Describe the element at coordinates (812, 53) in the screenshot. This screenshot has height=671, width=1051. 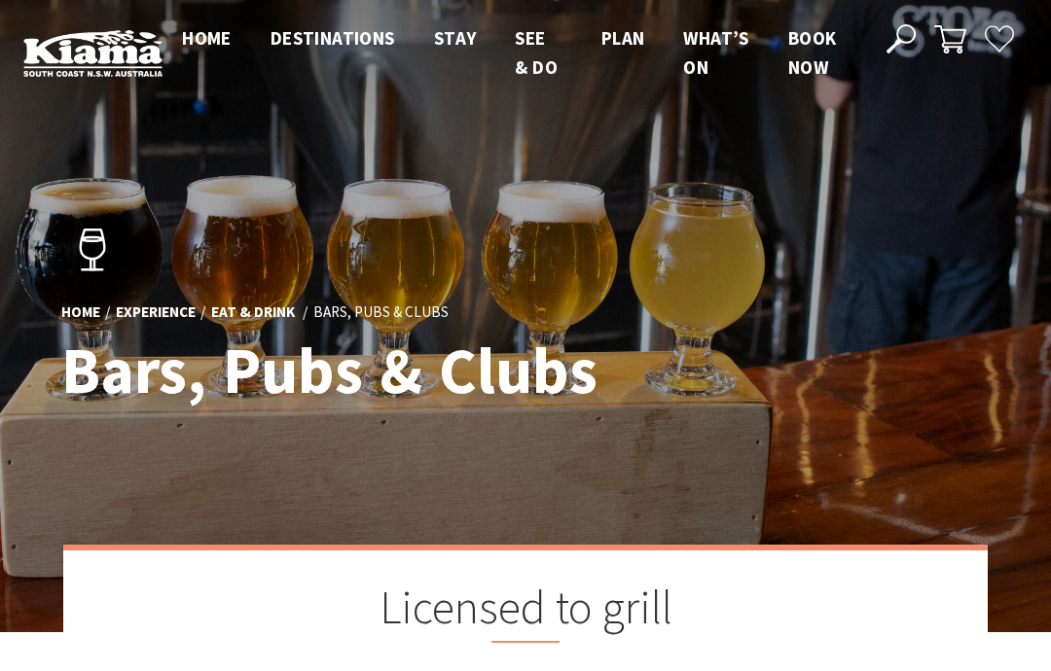
I see `span: Book now` at that location.